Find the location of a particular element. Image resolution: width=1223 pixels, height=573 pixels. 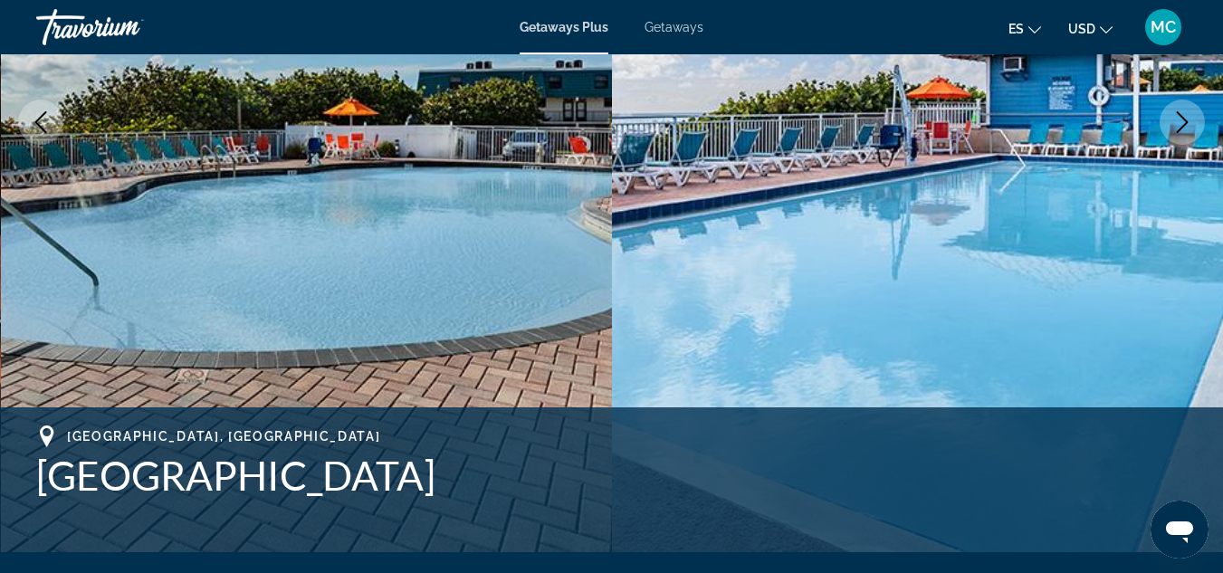

button: Change language is located at coordinates (1025, 28).